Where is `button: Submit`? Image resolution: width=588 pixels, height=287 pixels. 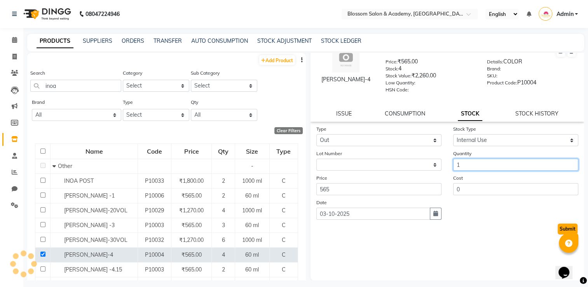
button: Submit is located at coordinates (568, 229).